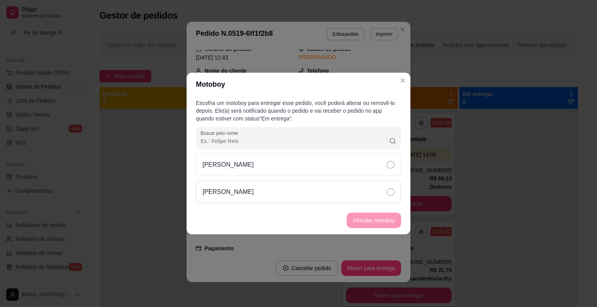  Describe the element at coordinates (220, 133) in the screenshot. I see `label: Buscar pelo nome` at that location.